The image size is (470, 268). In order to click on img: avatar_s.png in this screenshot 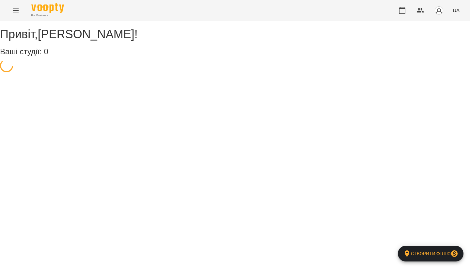, I will do `click(439, 10)`.